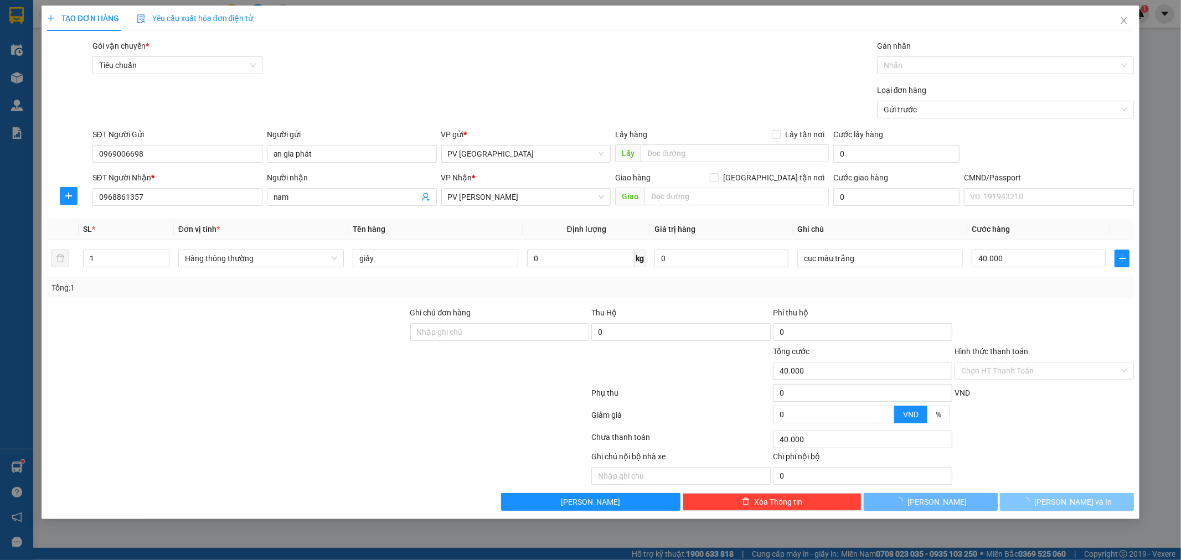 The height and width of the screenshot is (560, 1181). What do you see at coordinates (87, 229) in the screenshot?
I see `span: SL` at bounding box center [87, 229].